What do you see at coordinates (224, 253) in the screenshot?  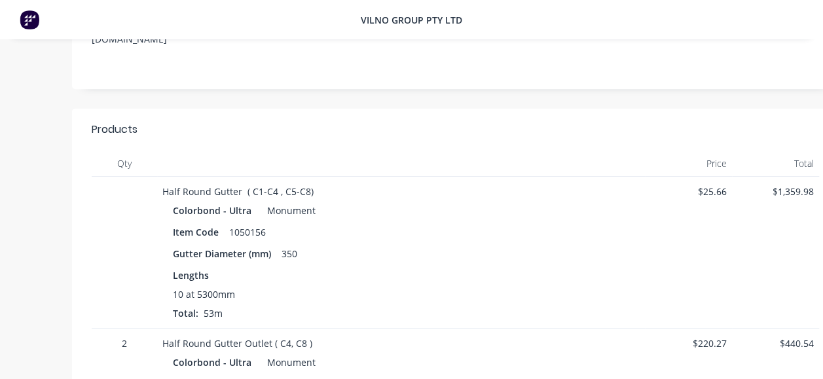 I see `div: Gutter Diameter (mm)` at bounding box center [224, 253].